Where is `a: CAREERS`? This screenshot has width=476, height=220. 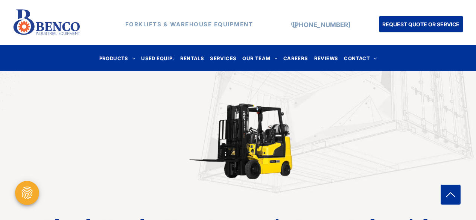
a: CAREERS is located at coordinates (295, 58).